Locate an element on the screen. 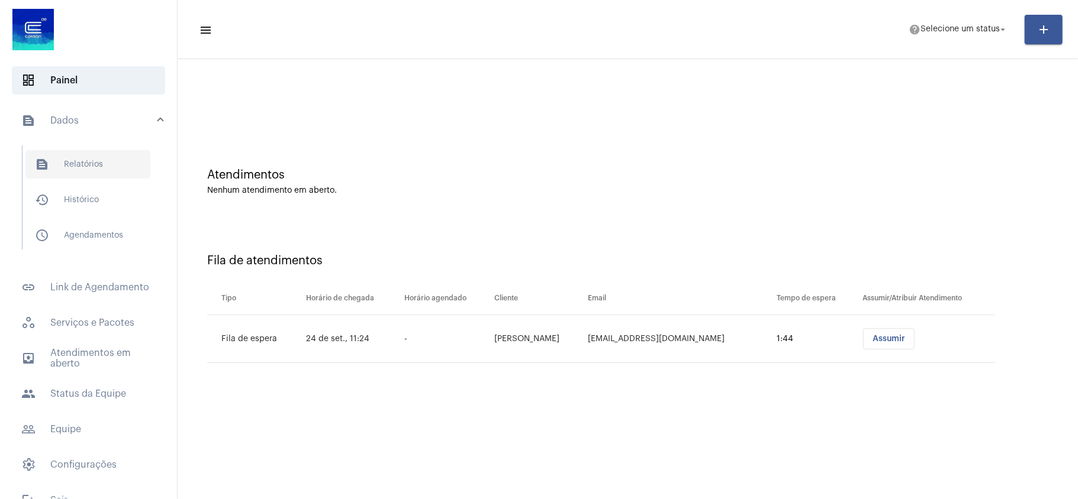 The width and height of the screenshot is (1078, 499). th: Tempo de espera is located at coordinates (816, 299).